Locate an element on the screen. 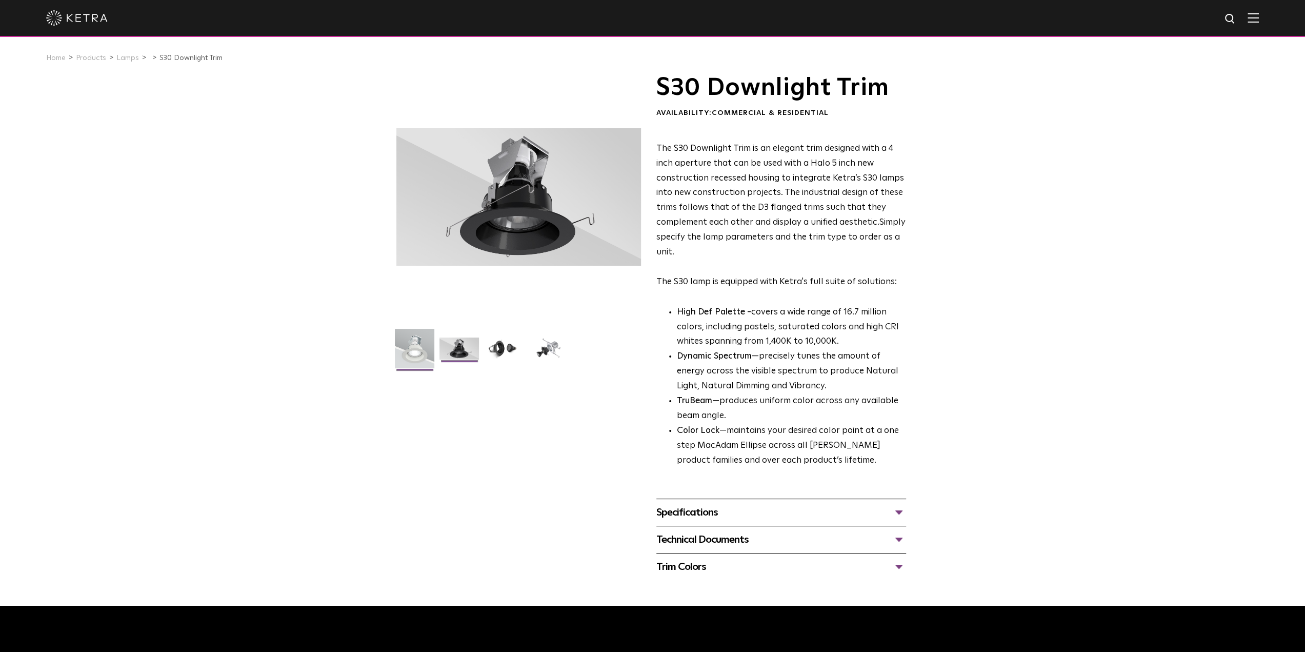  strong: Color Lock is located at coordinates (698, 430).